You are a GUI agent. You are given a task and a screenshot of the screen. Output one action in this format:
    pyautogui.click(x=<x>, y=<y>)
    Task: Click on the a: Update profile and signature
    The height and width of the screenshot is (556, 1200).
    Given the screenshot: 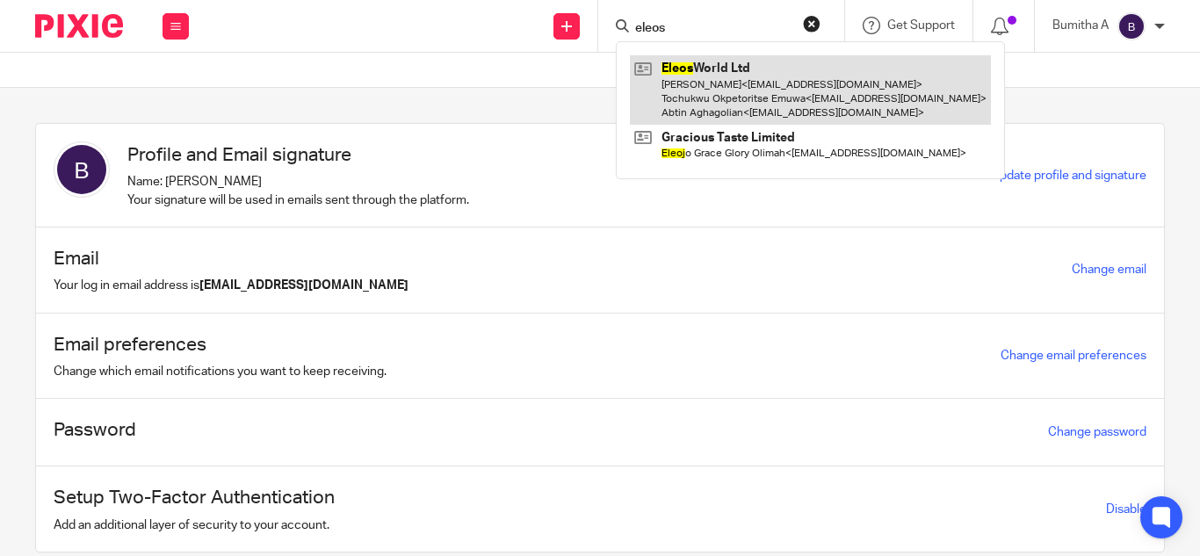 What is the action you would take?
    pyautogui.click(x=1069, y=176)
    